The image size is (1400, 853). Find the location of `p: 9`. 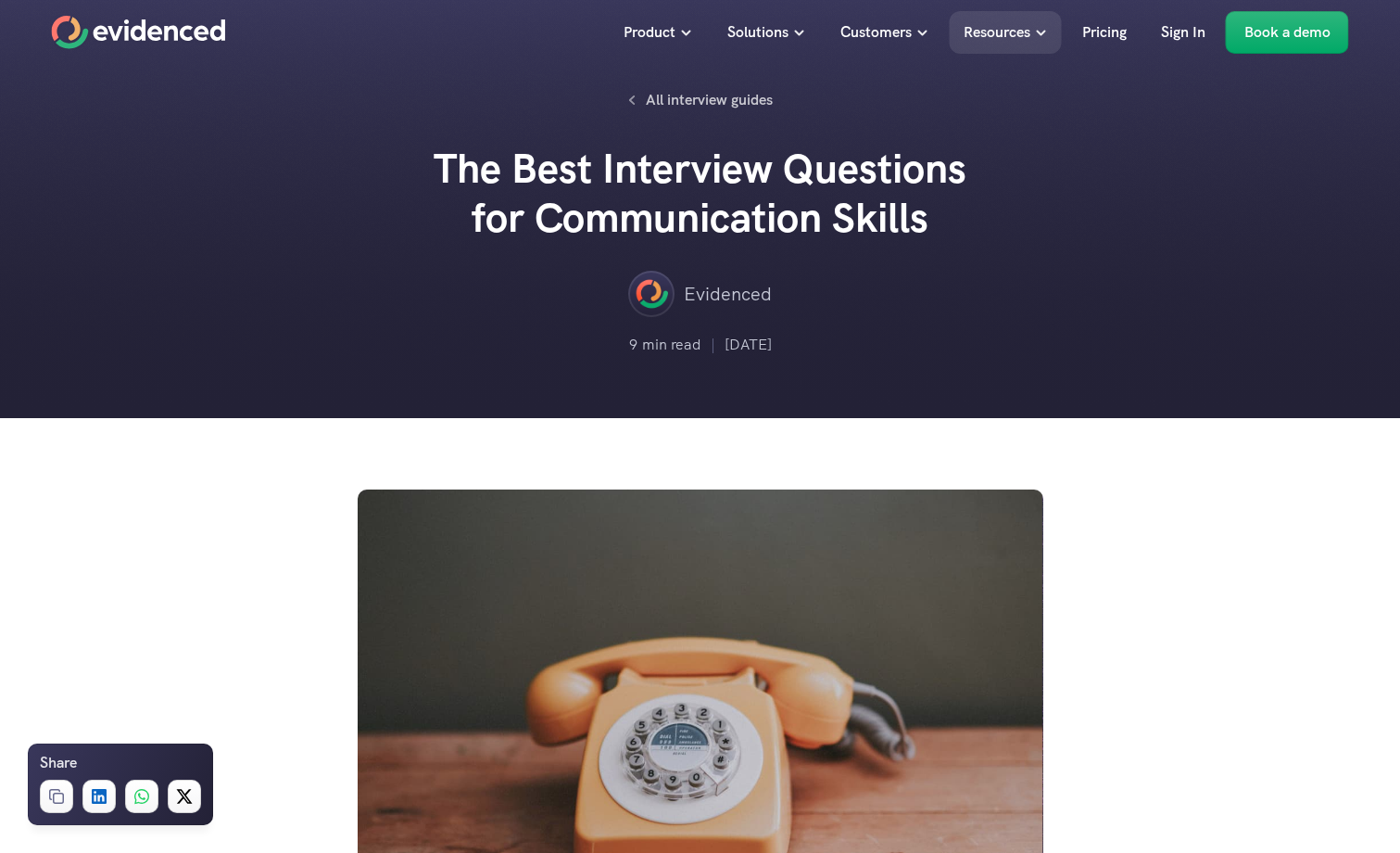

p: 9 is located at coordinates (632, 345).